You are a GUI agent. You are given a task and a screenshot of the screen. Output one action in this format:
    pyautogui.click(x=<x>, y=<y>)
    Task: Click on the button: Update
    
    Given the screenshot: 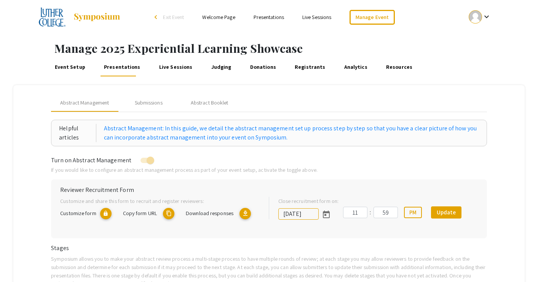 What is the action you would take?
    pyautogui.click(x=446, y=213)
    